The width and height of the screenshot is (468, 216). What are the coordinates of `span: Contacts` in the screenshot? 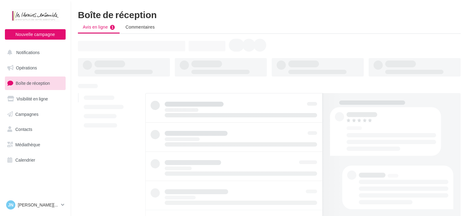 It's located at (24, 129).